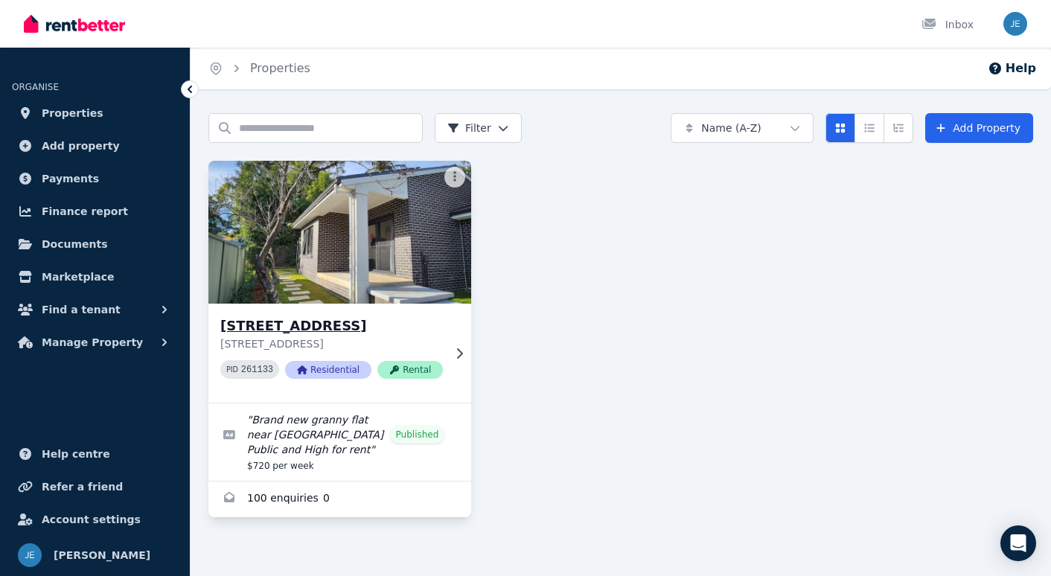 The height and width of the screenshot is (576, 1051). Describe the element at coordinates (1018, 543) in the screenshot. I see `div: Open Intercom Messenger` at that location.